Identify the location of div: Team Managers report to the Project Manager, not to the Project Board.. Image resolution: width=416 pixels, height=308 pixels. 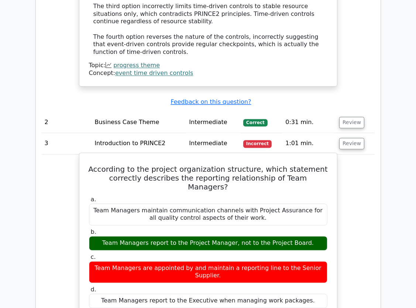
(208, 243).